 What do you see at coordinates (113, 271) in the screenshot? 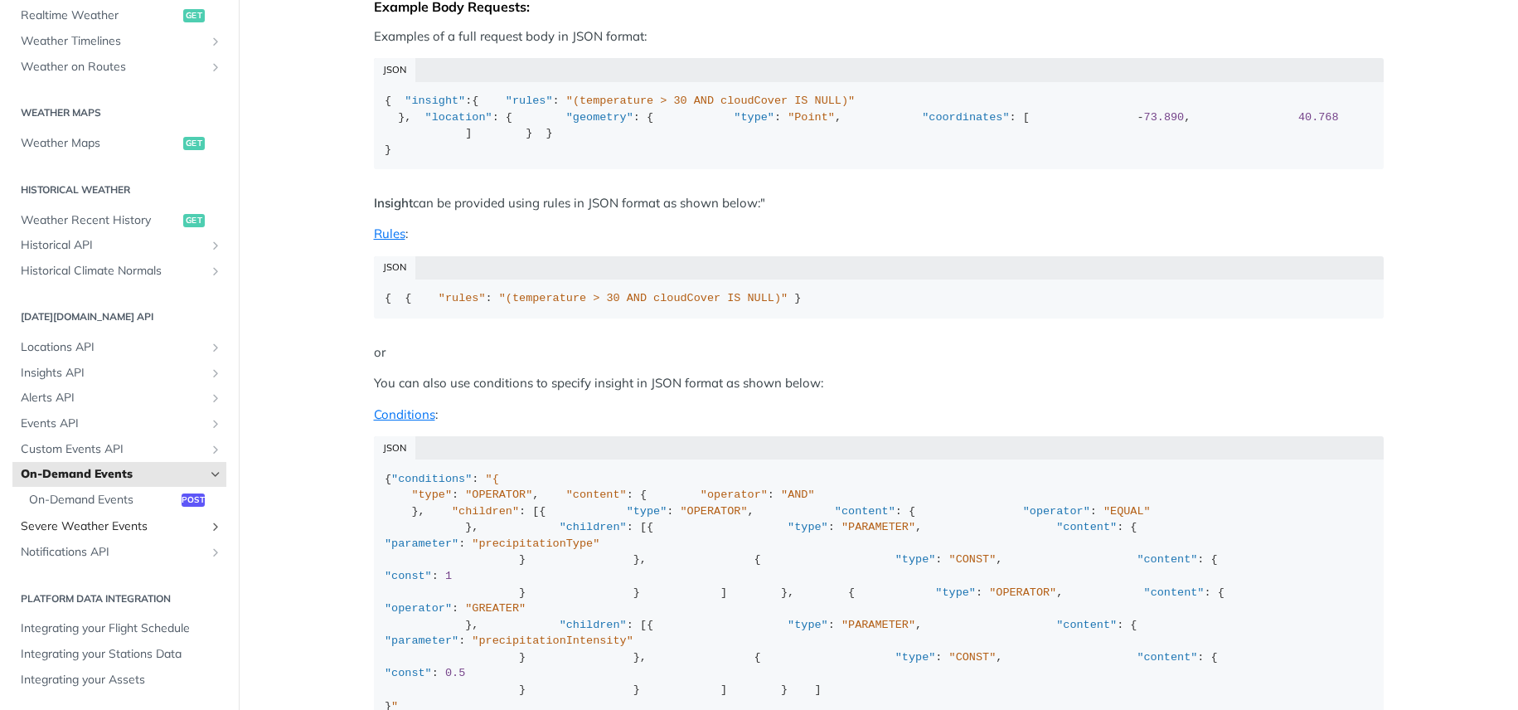
I see `span: Historical Climate Normals` at bounding box center [113, 271].